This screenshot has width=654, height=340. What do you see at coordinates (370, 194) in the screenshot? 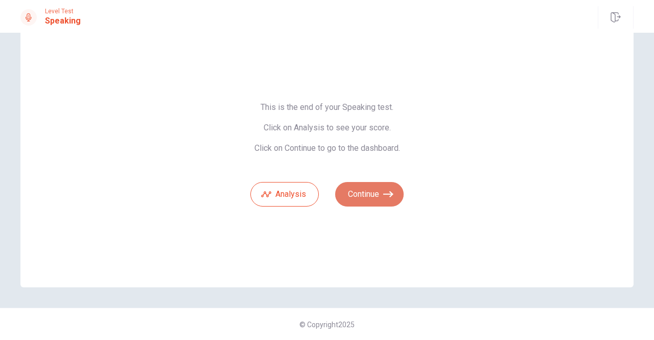
I see `a: Continue` at bounding box center [370, 194].